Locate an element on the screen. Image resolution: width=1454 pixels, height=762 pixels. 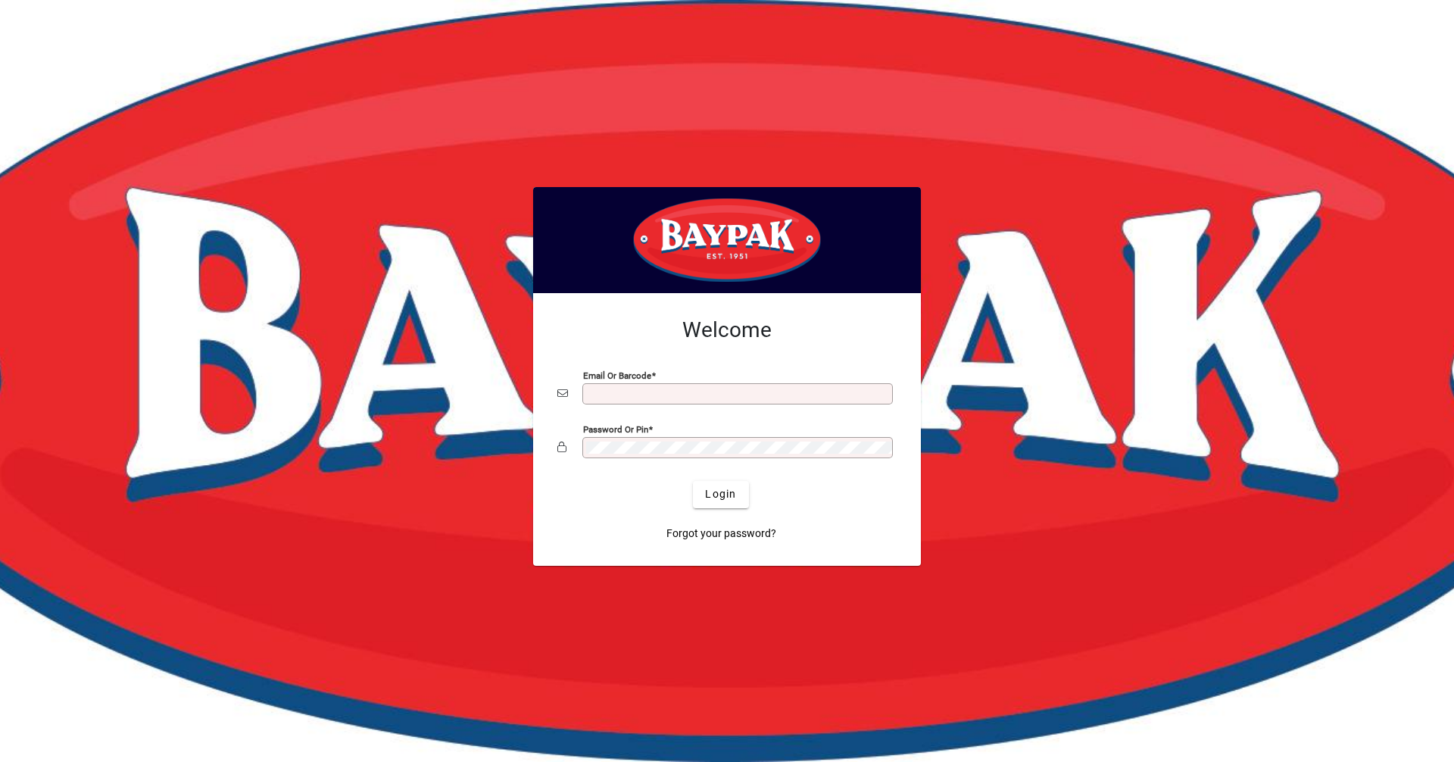
span: Login is located at coordinates (720, 494).